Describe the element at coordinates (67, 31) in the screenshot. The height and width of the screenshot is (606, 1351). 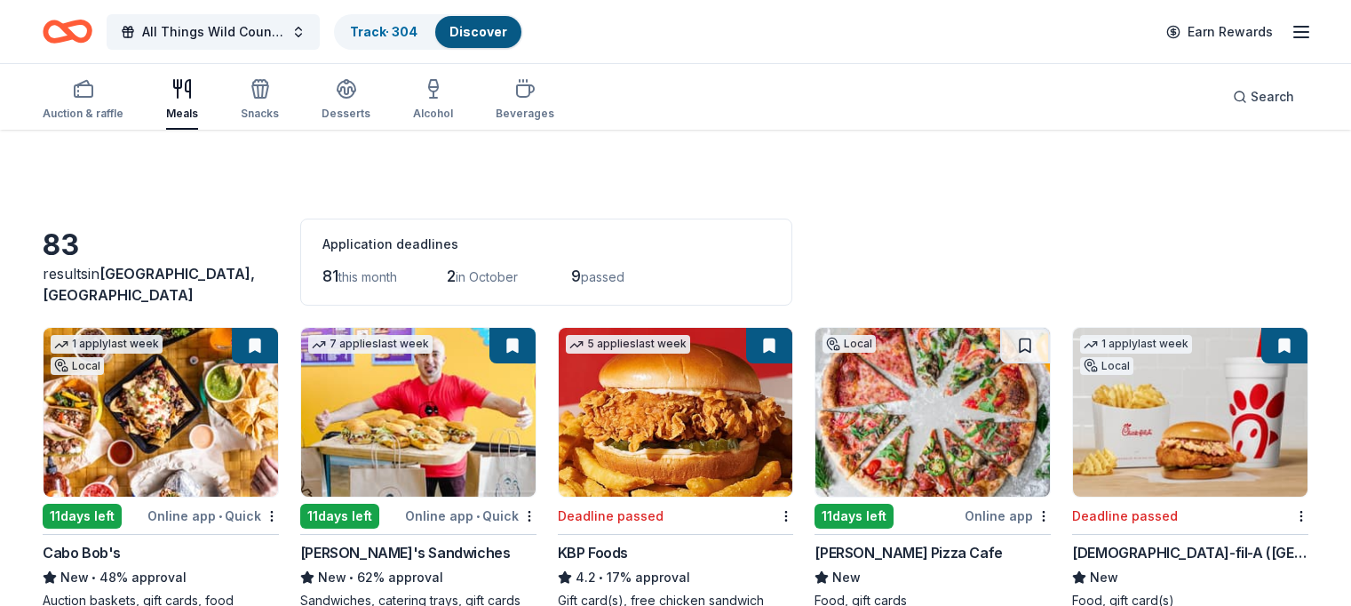
I see `a: Home` at that location.